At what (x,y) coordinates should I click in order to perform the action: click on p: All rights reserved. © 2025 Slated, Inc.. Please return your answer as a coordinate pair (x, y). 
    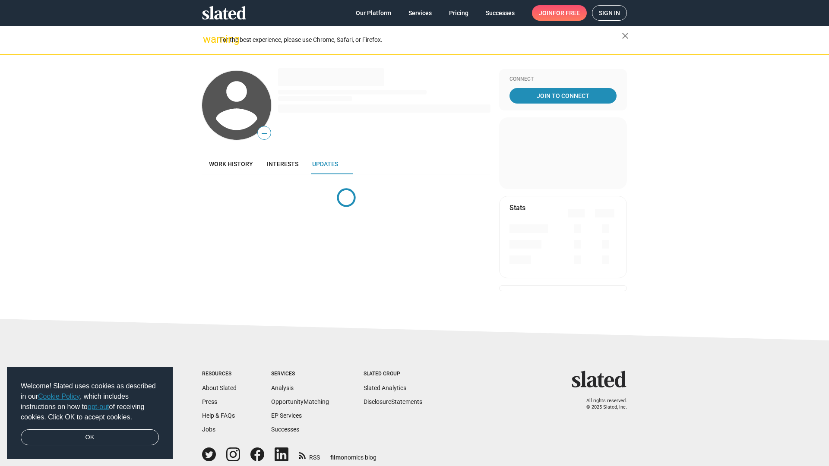
    Looking at the image, I should click on (602, 404).